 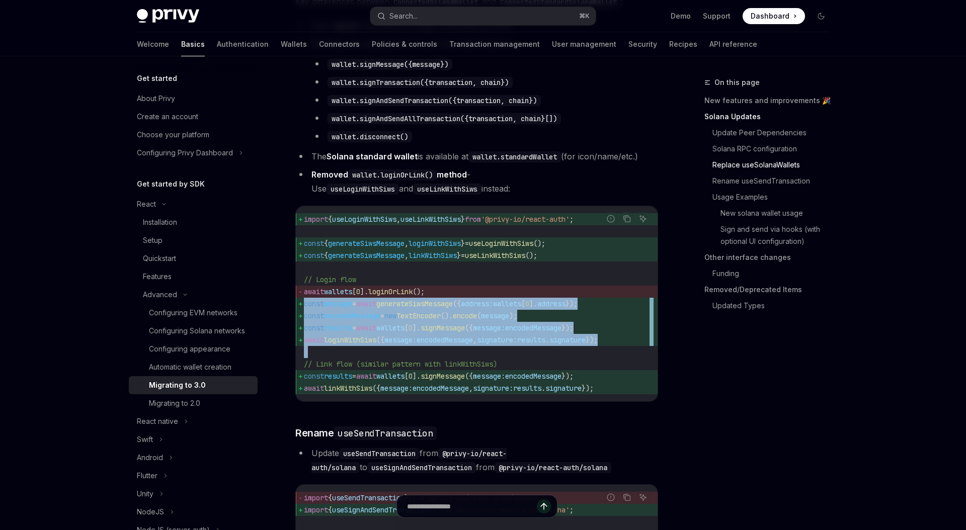 What do you see at coordinates (400, 340) in the screenshot?
I see `span: message:` at bounding box center [400, 340].